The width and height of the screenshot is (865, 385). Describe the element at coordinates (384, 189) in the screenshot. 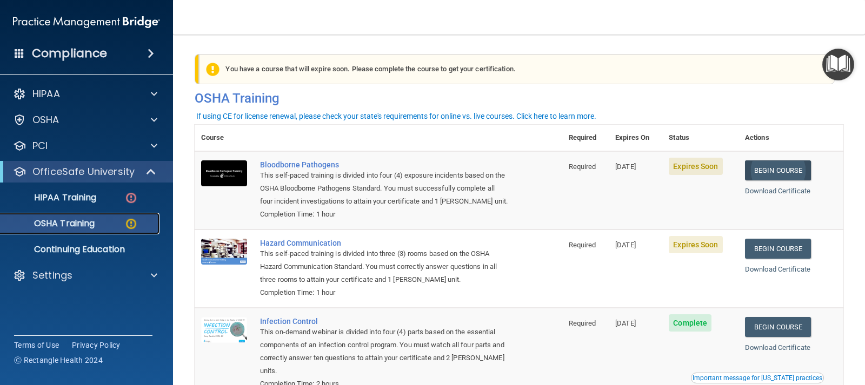

I see `div: This self-paced training is divided into four (4) exposure incidents based on the OSHA Bloodborne...` at that location.